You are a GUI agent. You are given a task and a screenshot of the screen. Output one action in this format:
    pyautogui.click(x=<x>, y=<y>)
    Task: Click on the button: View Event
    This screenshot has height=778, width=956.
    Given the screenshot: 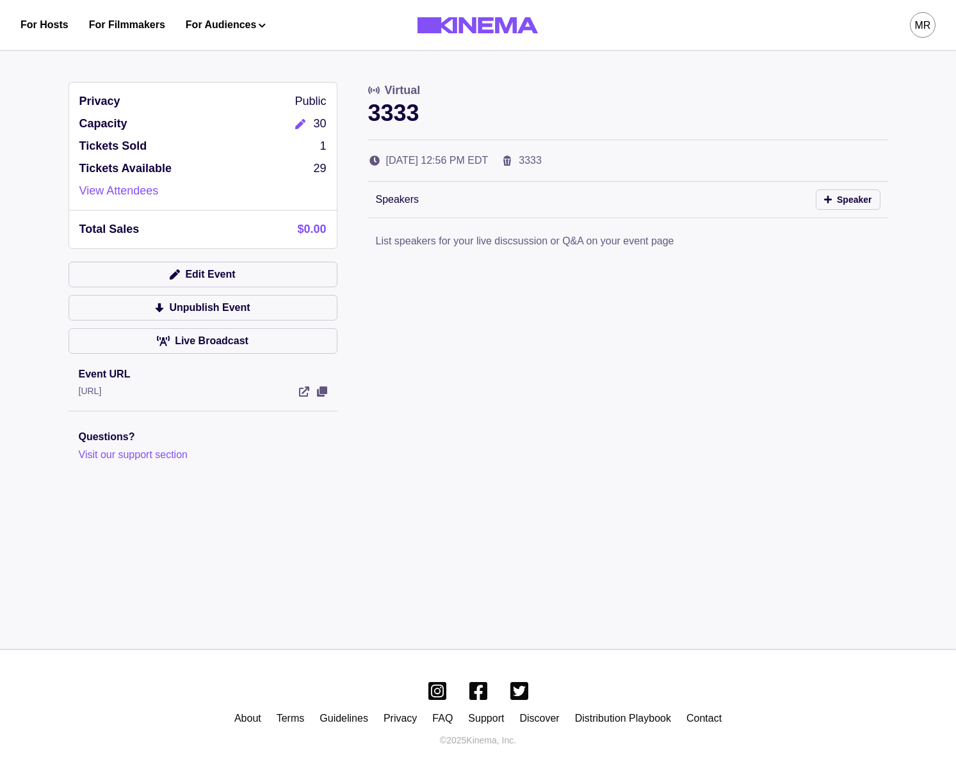 What is the action you would take?
    pyautogui.click(x=322, y=392)
    